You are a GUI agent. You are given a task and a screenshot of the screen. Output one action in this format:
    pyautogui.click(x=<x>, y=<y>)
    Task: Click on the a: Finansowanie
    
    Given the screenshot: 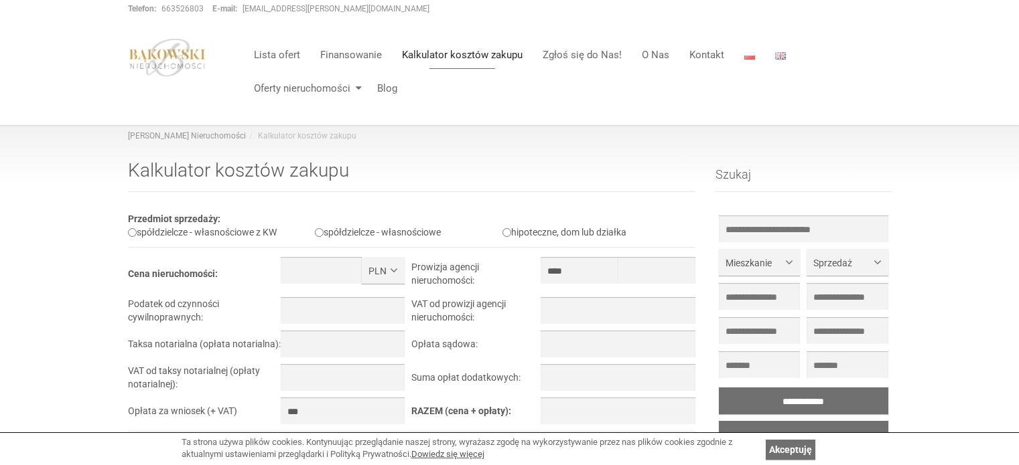 What is the action you would take?
    pyautogui.click(x=351, y=55)
    